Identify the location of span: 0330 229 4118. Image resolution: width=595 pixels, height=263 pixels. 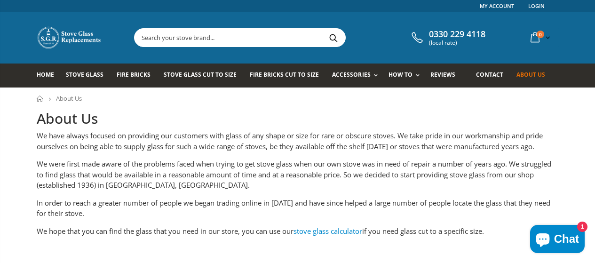
(458, 34).